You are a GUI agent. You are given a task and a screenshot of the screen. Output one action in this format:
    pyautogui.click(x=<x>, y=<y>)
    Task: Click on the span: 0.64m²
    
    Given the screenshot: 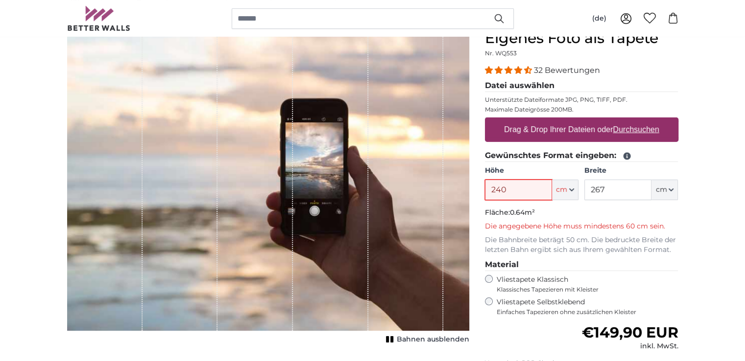 What is the action you would take?
    pyautogui.click(x=522, y=213)
    